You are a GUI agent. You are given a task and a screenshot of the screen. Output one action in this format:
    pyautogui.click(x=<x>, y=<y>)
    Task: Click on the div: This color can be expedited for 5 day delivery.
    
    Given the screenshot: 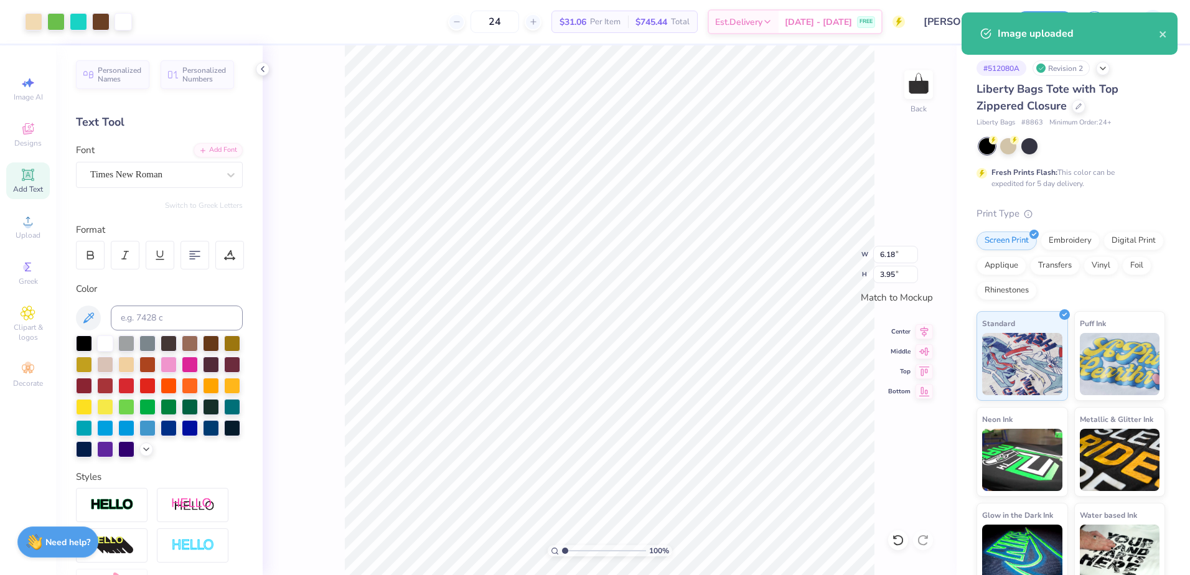 What is the action you would take?
    pyautogui.click(x=1068, y=178)
    